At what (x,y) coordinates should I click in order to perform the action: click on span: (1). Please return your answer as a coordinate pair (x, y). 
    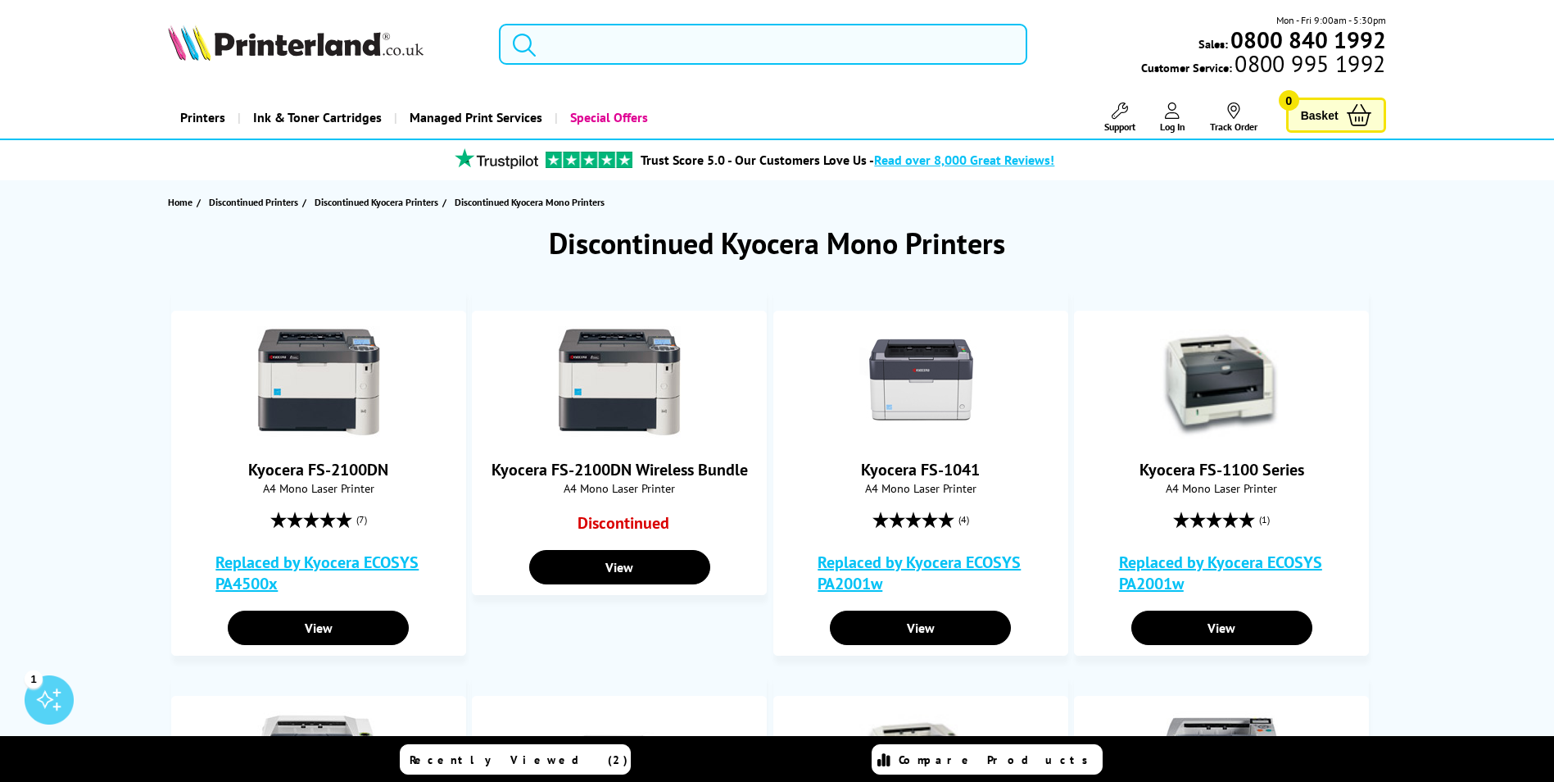
    Looking at the image, I should click on (1264, 519).